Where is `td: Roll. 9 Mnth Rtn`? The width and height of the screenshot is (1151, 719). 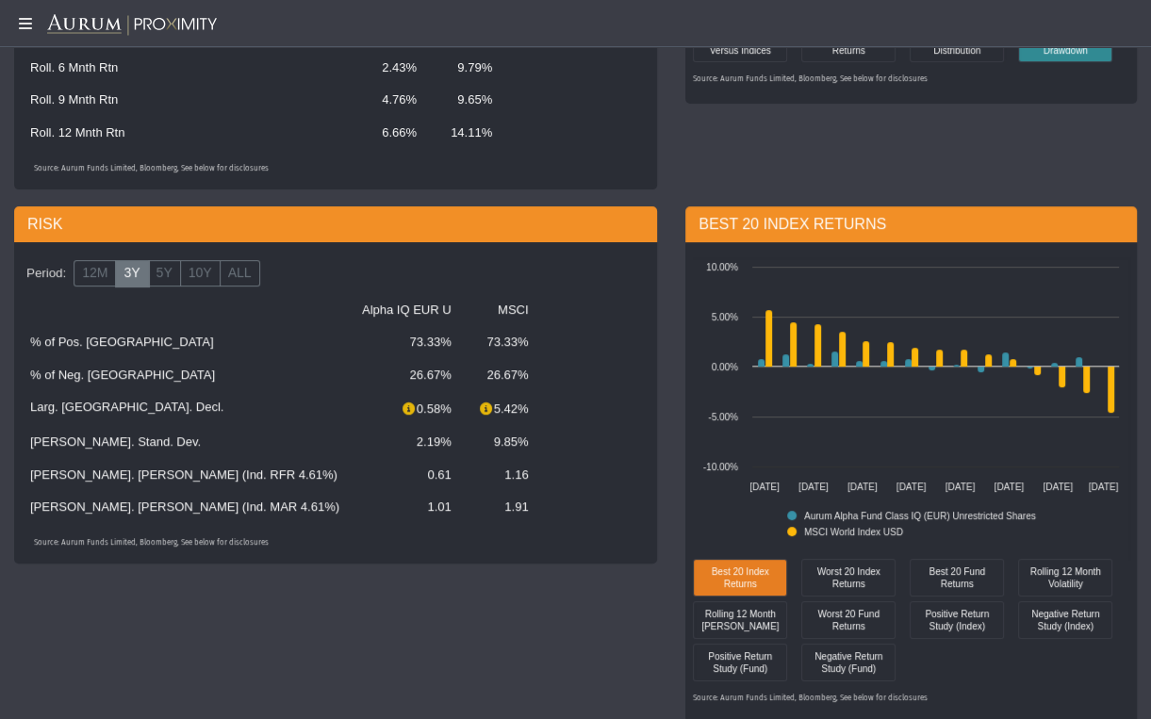
td: Roll. 9 Mnth Rtn is located at coordinates (167, 100).